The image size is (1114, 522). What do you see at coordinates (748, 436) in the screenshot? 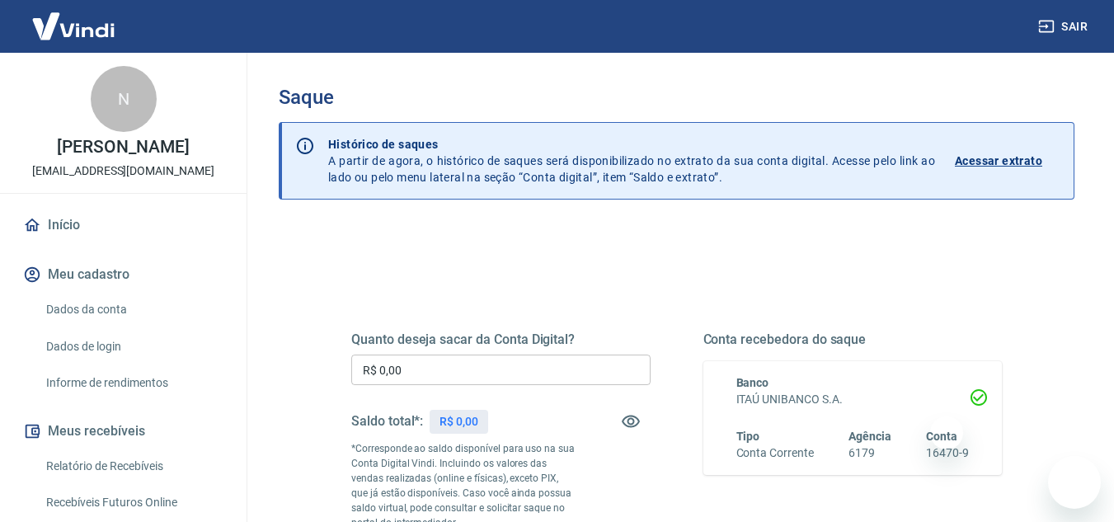
I see `span: Tipo` at bounding box center [748, 436].